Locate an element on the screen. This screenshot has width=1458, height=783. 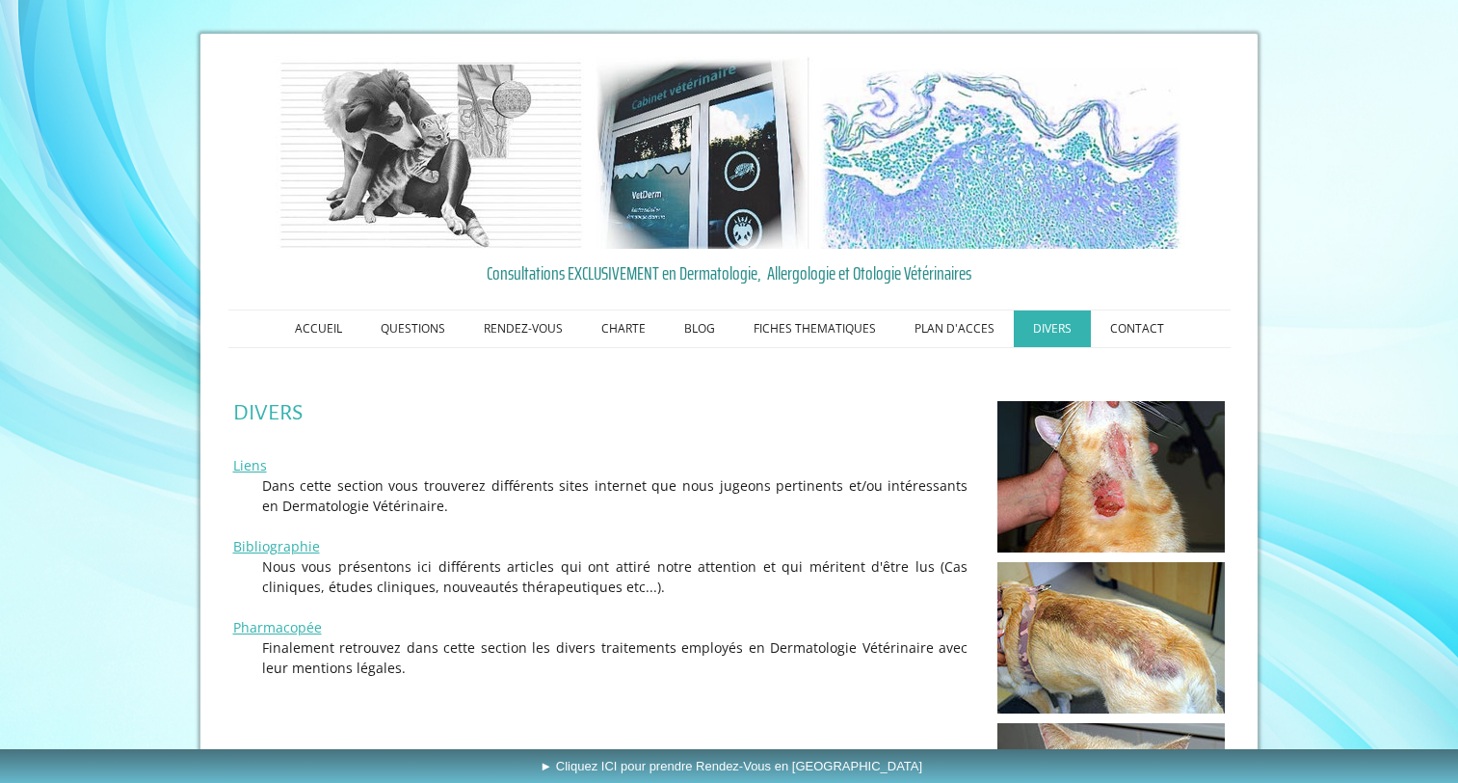
a: ACCUEIL is located at coordinates (318, 329).